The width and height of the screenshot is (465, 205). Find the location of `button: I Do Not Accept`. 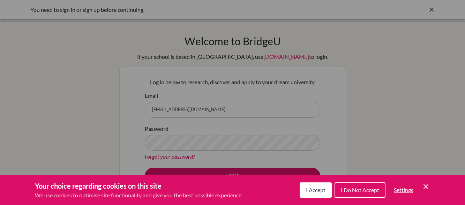

button: I Do Not Accept is located at coordinates (360, 190).